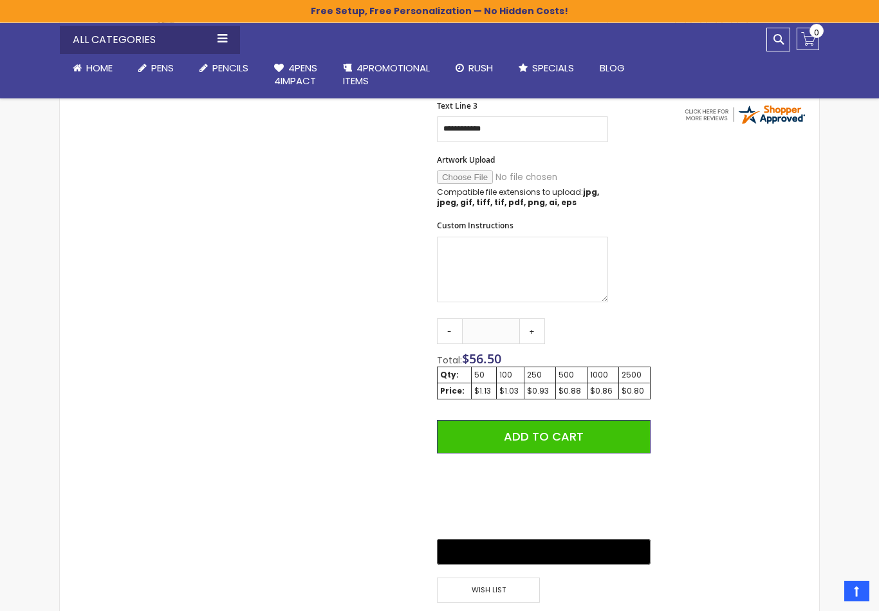 This screenshot has width=879, height=611. Describe the element at coordinates (488, 590) in the screenshot. I see `span: Wish List` at that location.